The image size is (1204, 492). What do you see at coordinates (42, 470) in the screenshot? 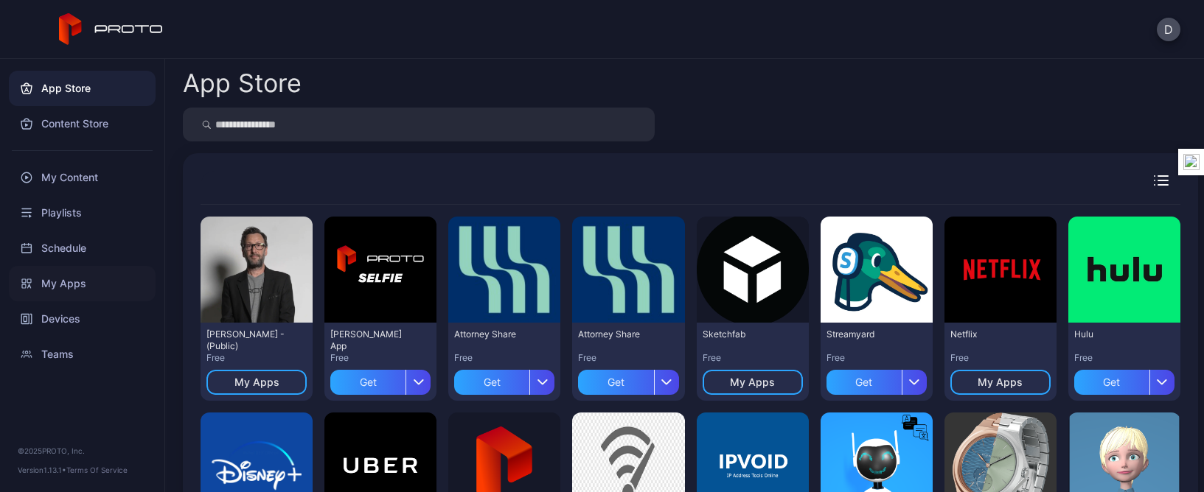
I see `span: Version 1.13.1 •` at bounding box center [42, 470].